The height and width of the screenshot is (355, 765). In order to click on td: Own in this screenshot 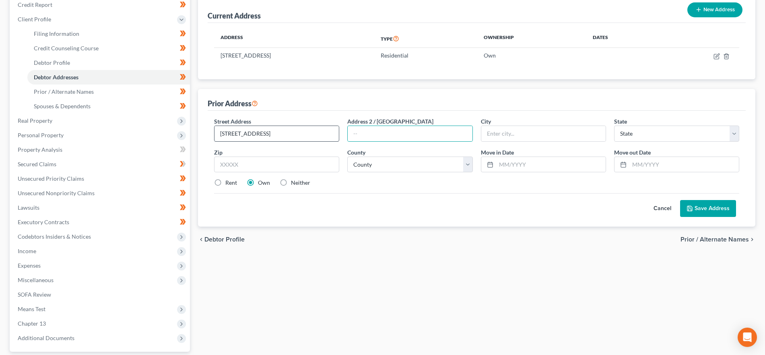, I will do `click(531, 56)`.